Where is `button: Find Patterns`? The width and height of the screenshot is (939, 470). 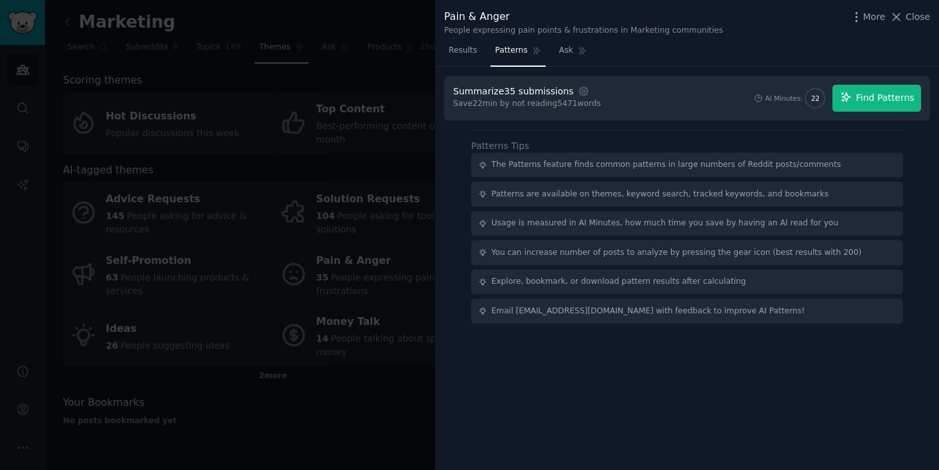 button: Find Patterns is located at coordinates (877, 98).